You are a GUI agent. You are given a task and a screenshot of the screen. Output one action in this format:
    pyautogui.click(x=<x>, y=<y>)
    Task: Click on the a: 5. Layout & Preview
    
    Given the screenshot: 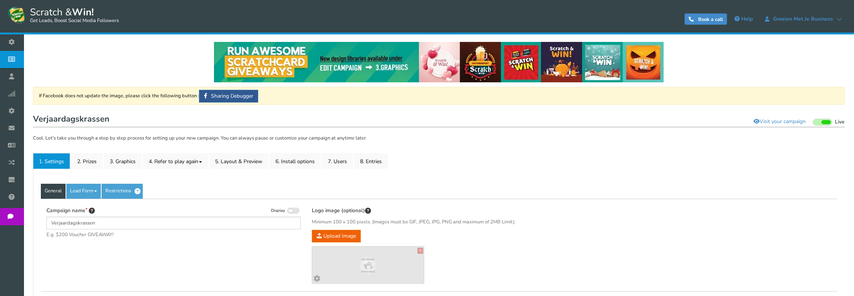 What is the action you would take?
    pyautogui.click(x=239, y=161)
    